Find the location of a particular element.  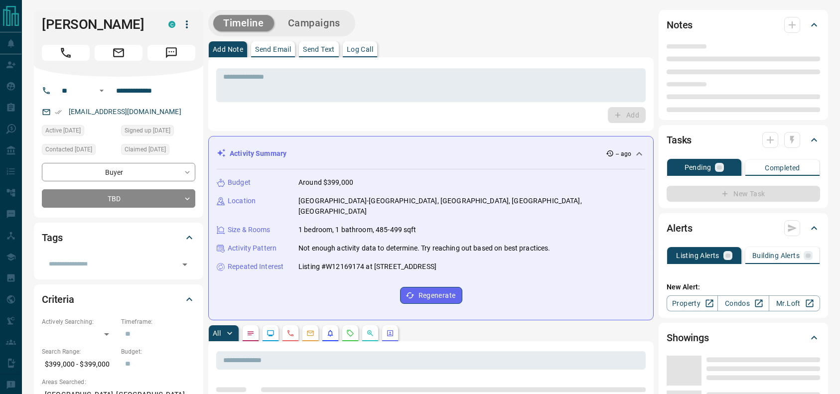

svg: Emails is located at coordinates (310, 333).